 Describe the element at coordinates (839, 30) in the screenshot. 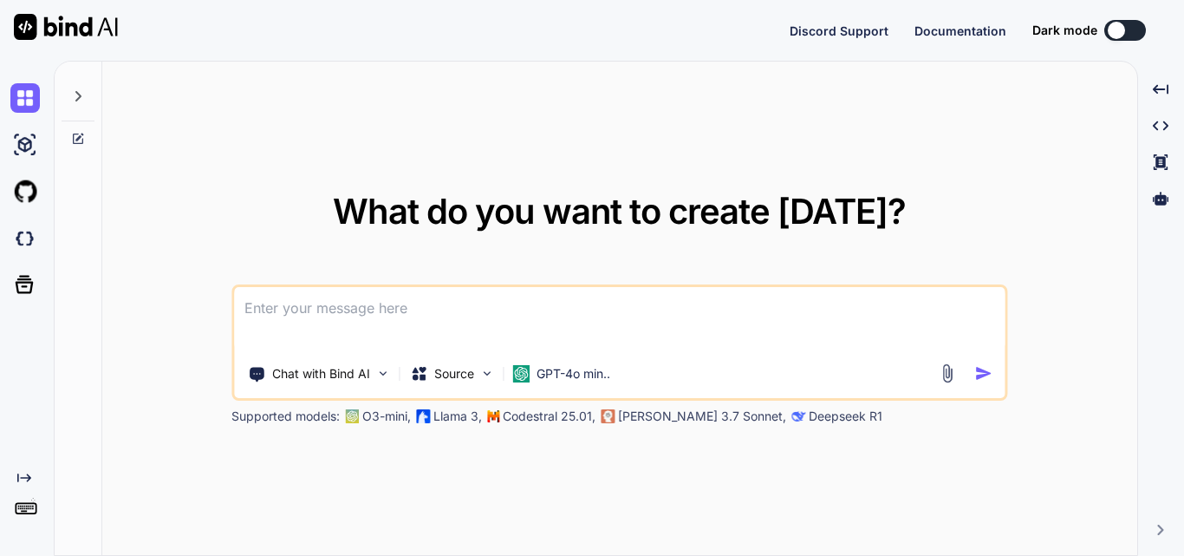

I see `span: Discord Support` at that location.